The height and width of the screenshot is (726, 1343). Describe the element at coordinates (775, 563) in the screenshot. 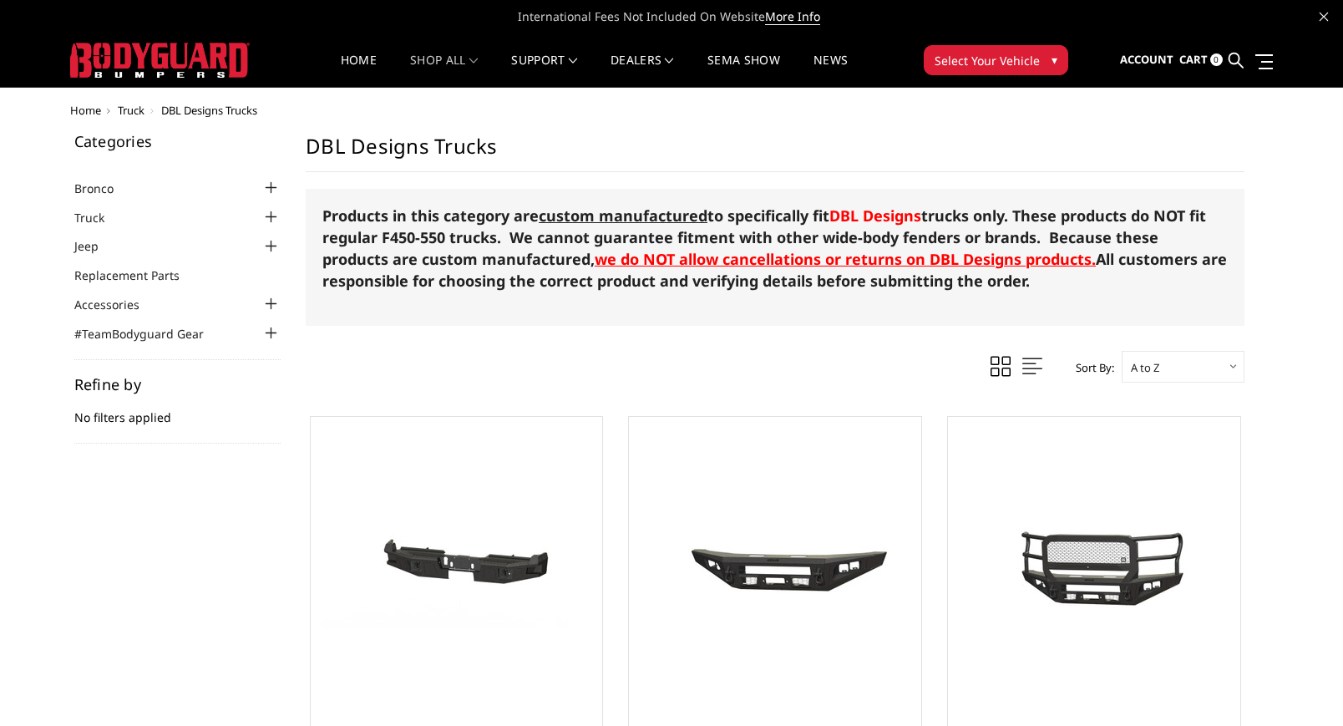

I see `a: 2017-2022 Ford F450-550 - DBL Designs Custom Product - A2 Series - Base Front Bumper (winch mount...` at that location.